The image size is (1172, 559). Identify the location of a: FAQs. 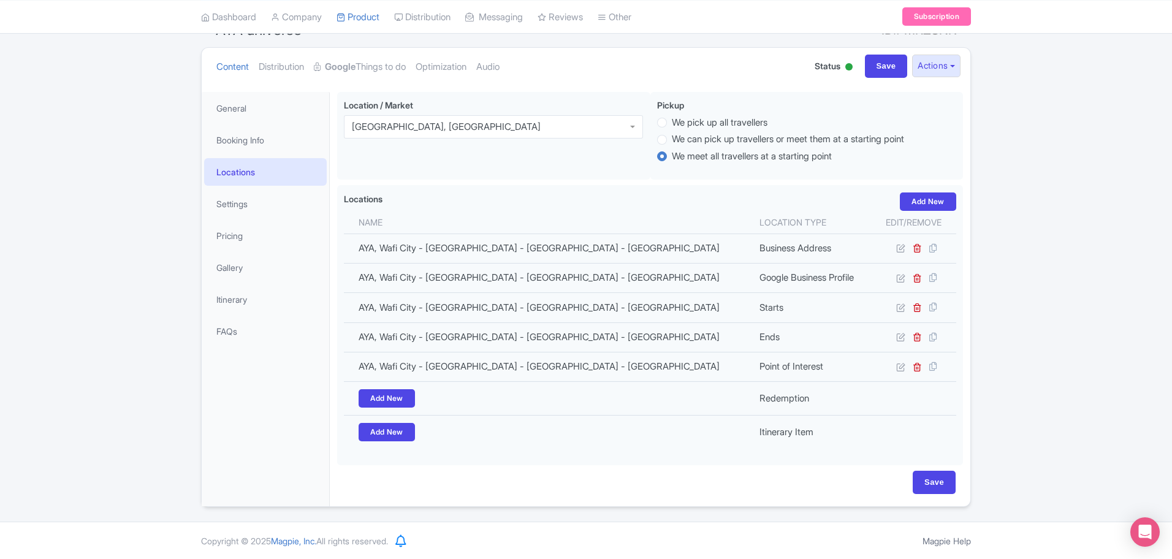
(265, 331).